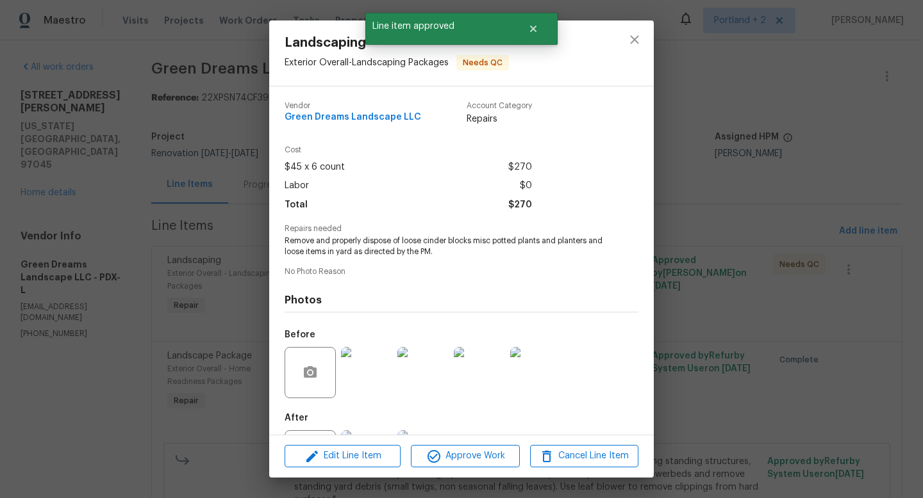 Image resolution: width=923 pixels, height=498 pixels. What do you see at coordinates (297, 186) in the screenshot?
I see `span: Labor` at bounding box center [297, 186].